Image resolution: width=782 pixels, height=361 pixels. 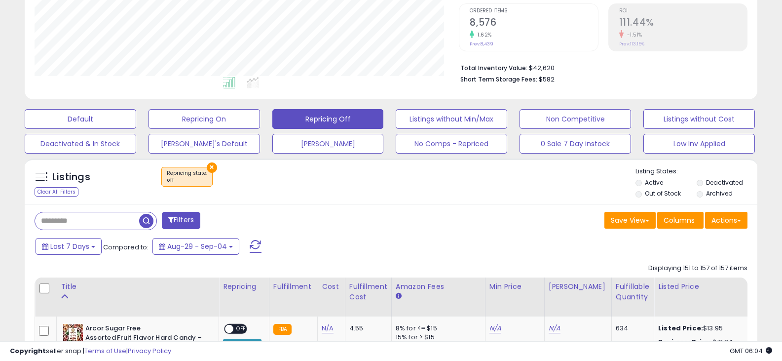 I want to click on button: Deactivated & In Stock, so click(x=80, y=144).